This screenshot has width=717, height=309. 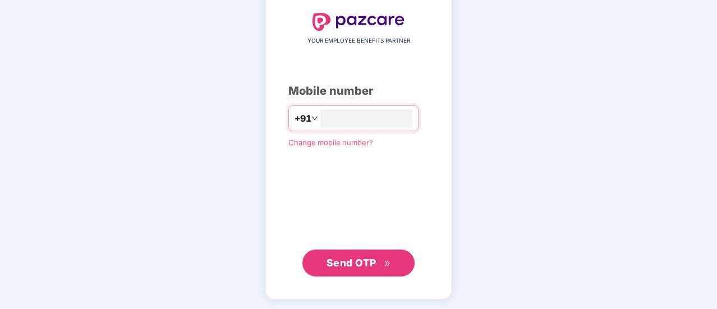 I want to click on span: +91, so click(x=303, y=118).